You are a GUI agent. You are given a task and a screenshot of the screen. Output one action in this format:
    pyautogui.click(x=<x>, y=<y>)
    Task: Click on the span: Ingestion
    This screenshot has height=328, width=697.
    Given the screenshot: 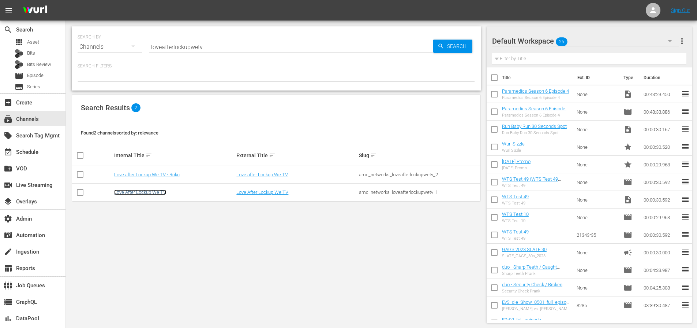 What is the action you would take?
    pyautogui.click(x=8, y=251)
    